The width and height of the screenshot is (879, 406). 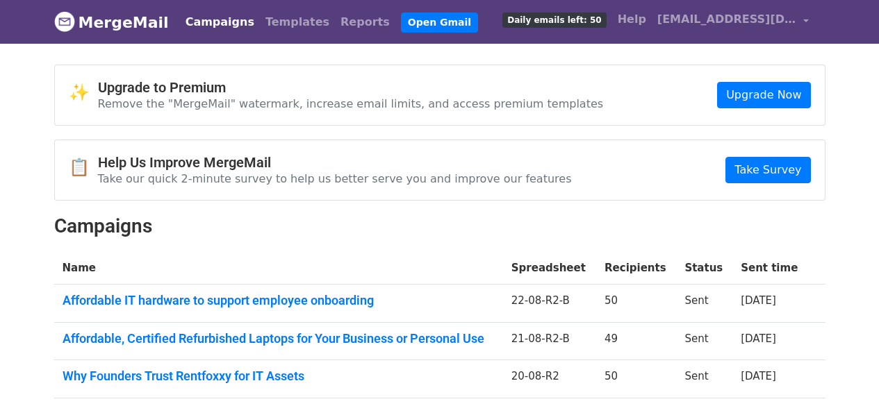 What do you see at coordinates (279, 339) in the screenshot?
I see `a: Affordable, Certified Refurbished Laptops for Your Business or Personal Use` at bounding box center [279, 339].